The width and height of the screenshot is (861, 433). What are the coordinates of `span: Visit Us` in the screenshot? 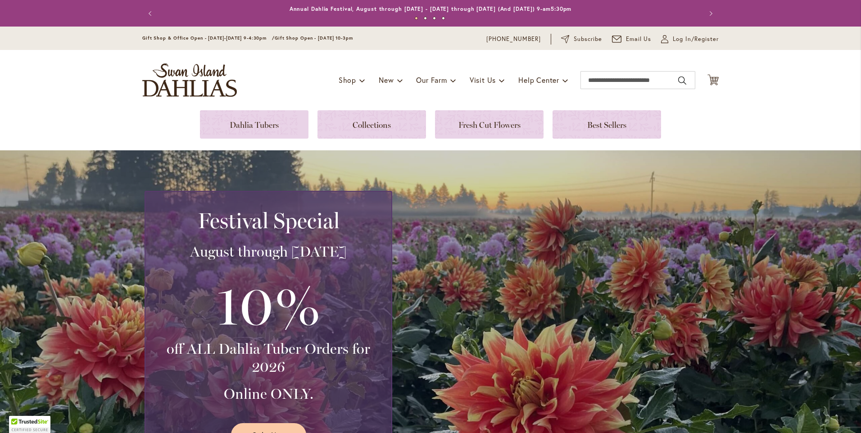 It's located at (483, 80).